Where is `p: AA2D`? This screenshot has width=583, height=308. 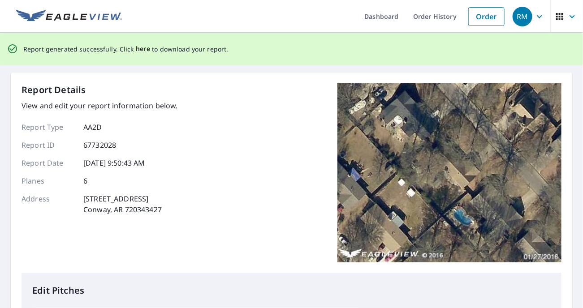 p: AA2D is located at coordinates (93, 127).